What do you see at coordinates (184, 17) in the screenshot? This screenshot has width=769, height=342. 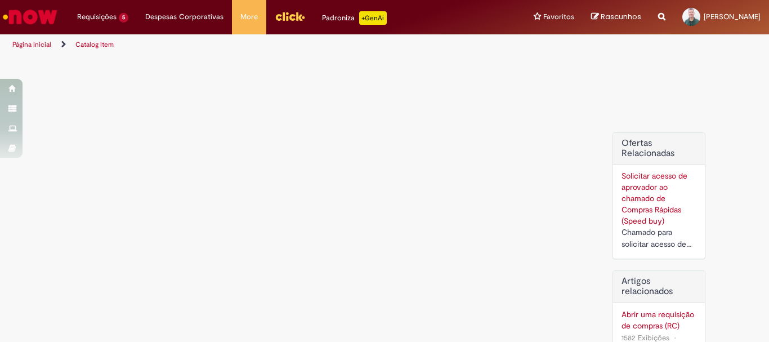 I see `span: Despesas Corporativas` at bounding box center [184, 17].